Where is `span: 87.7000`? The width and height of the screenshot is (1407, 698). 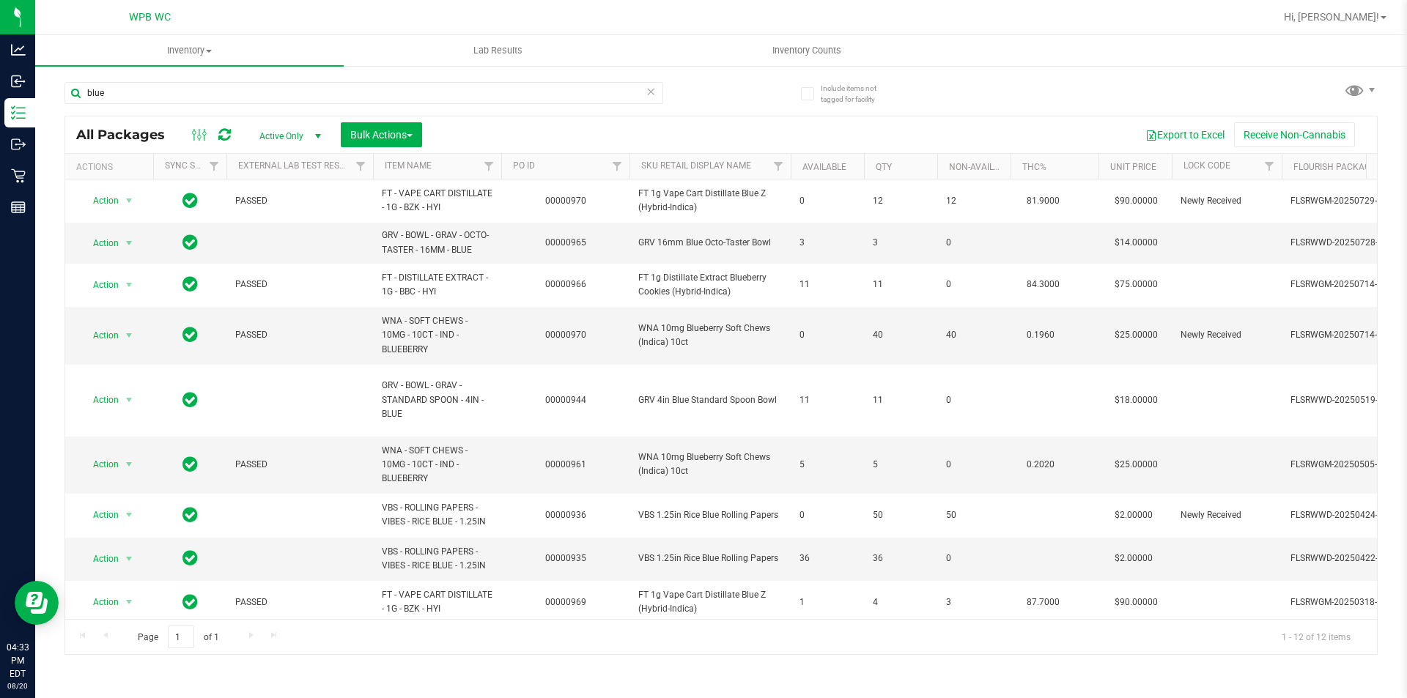 span: 87.7000 is located at coordinates (1043, 602).